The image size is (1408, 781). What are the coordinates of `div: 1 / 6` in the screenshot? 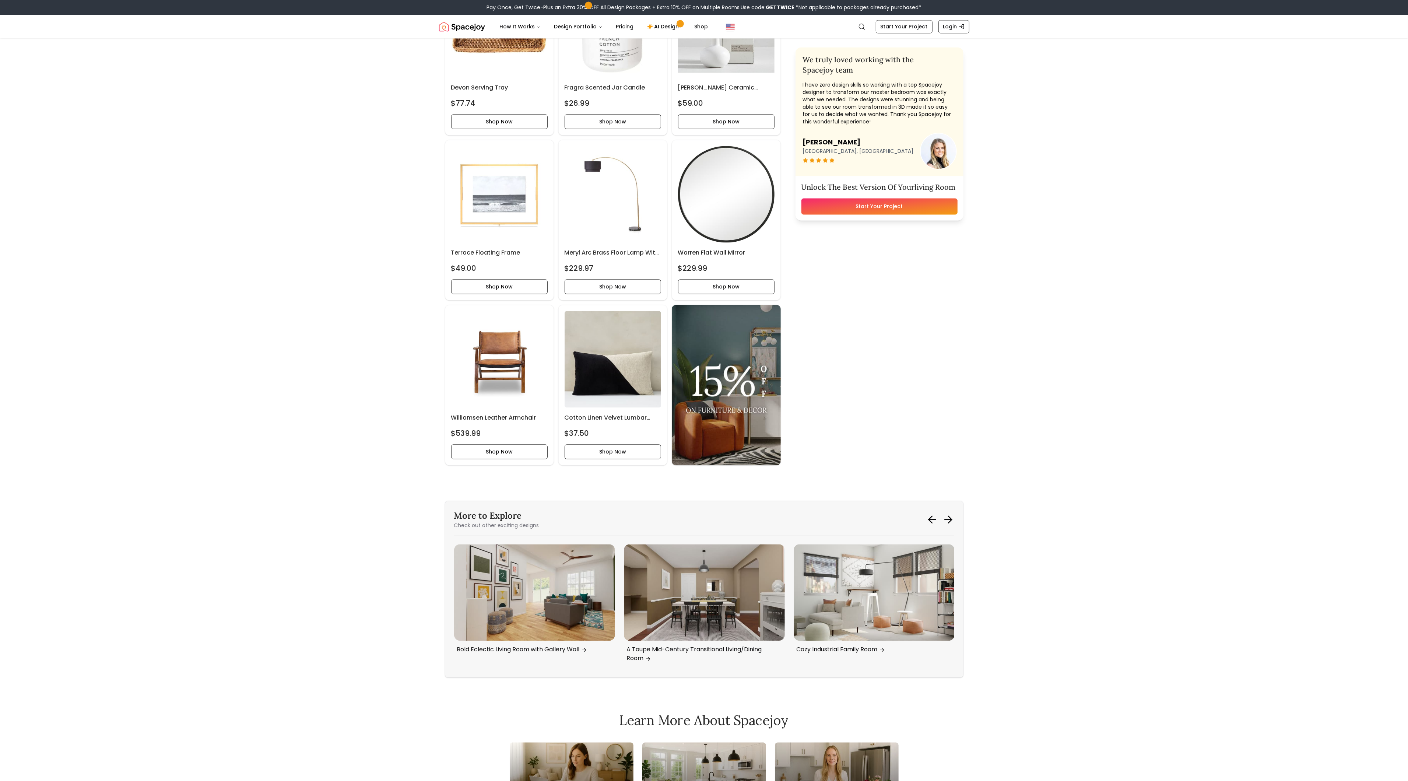 It's located at (874, 602).